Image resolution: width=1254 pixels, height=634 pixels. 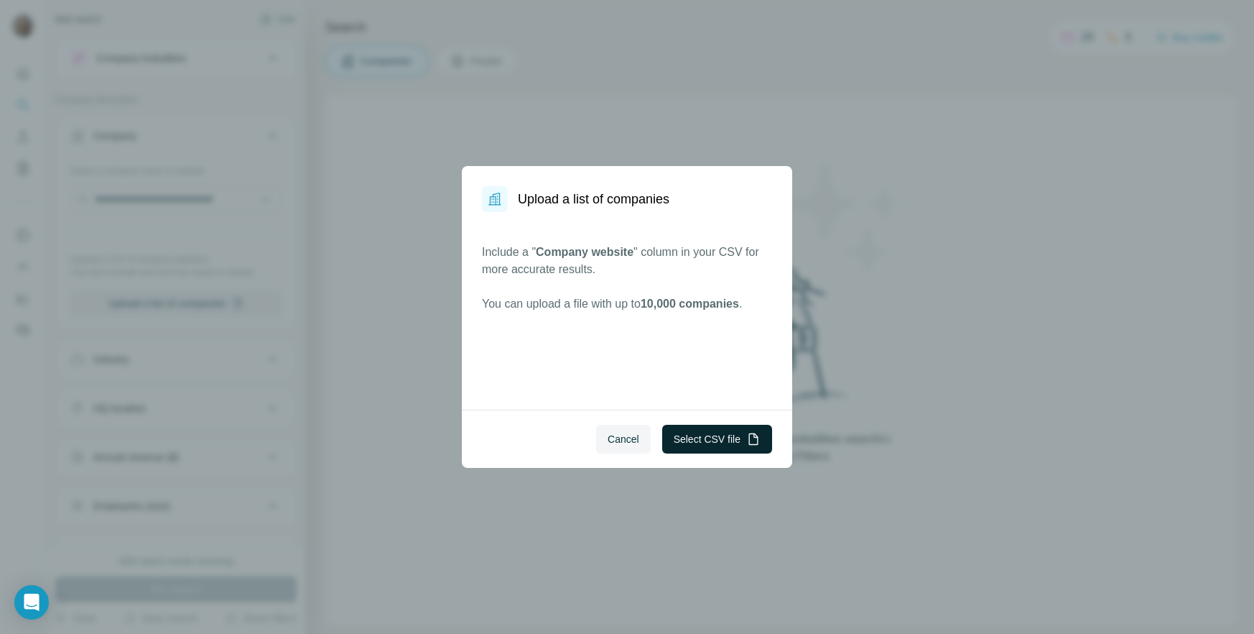 What do you see at coordinates (627, 261) in the screenshot?
I see `p: Include a " " column in your CSV for more accurate results.` at bounding box center [627, 261].